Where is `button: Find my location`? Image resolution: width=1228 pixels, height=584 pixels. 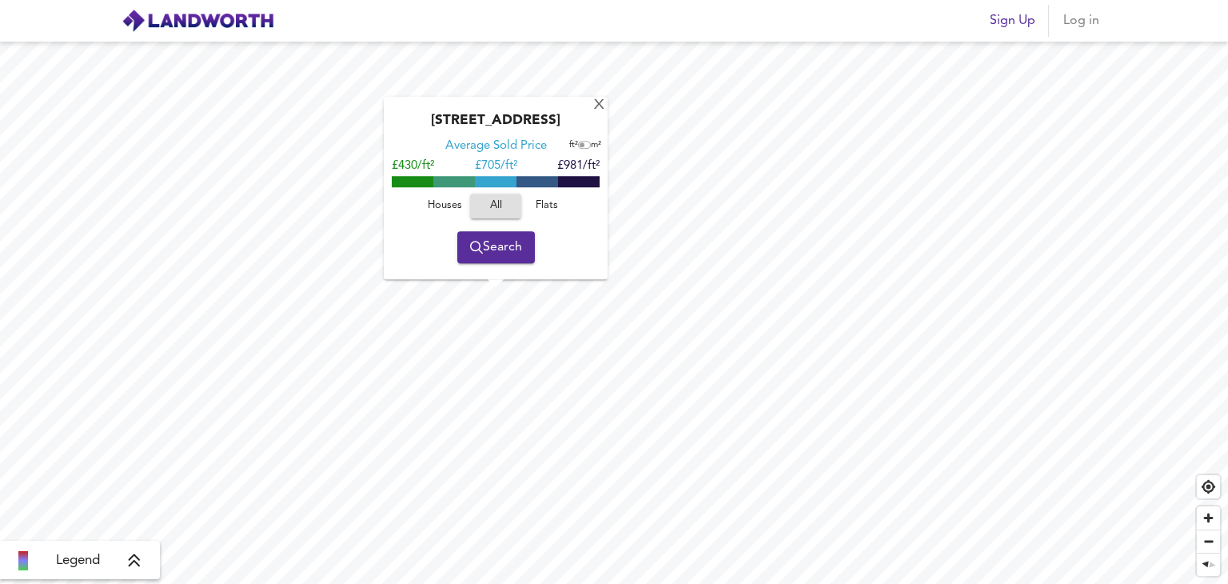 button: Find my location is located at coordinates (1208, 486).